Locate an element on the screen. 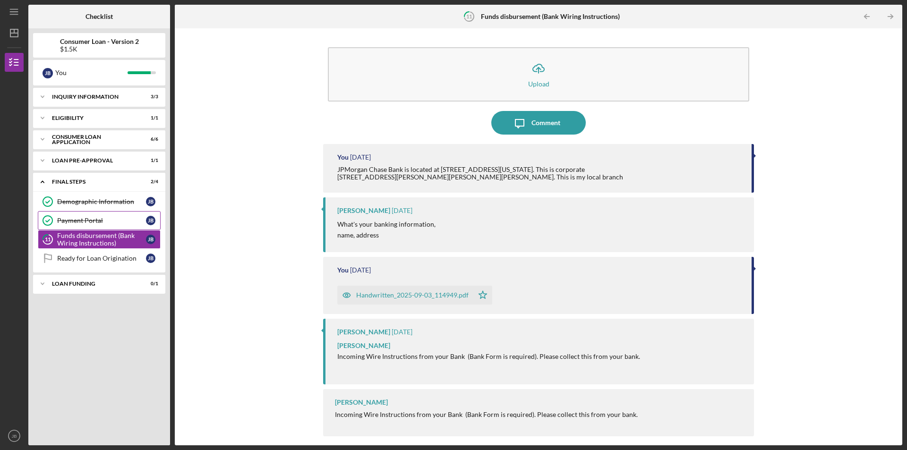 This screenshot has height=450, width=907. a: 11Funds disbursement (Bank Wiring Instructions)JB is located at coordinates (99, 239).